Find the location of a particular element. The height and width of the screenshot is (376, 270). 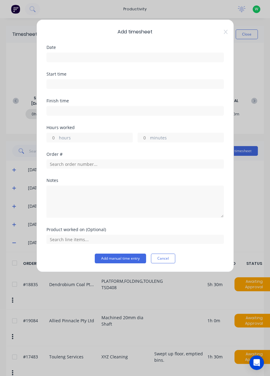

button: Add manual time entry is located at coordinates (120, 258).